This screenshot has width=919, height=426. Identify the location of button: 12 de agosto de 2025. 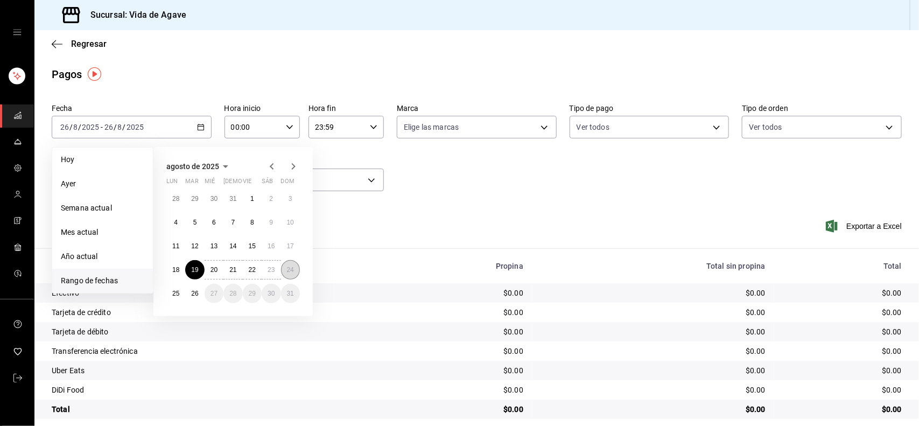
(194, 246).